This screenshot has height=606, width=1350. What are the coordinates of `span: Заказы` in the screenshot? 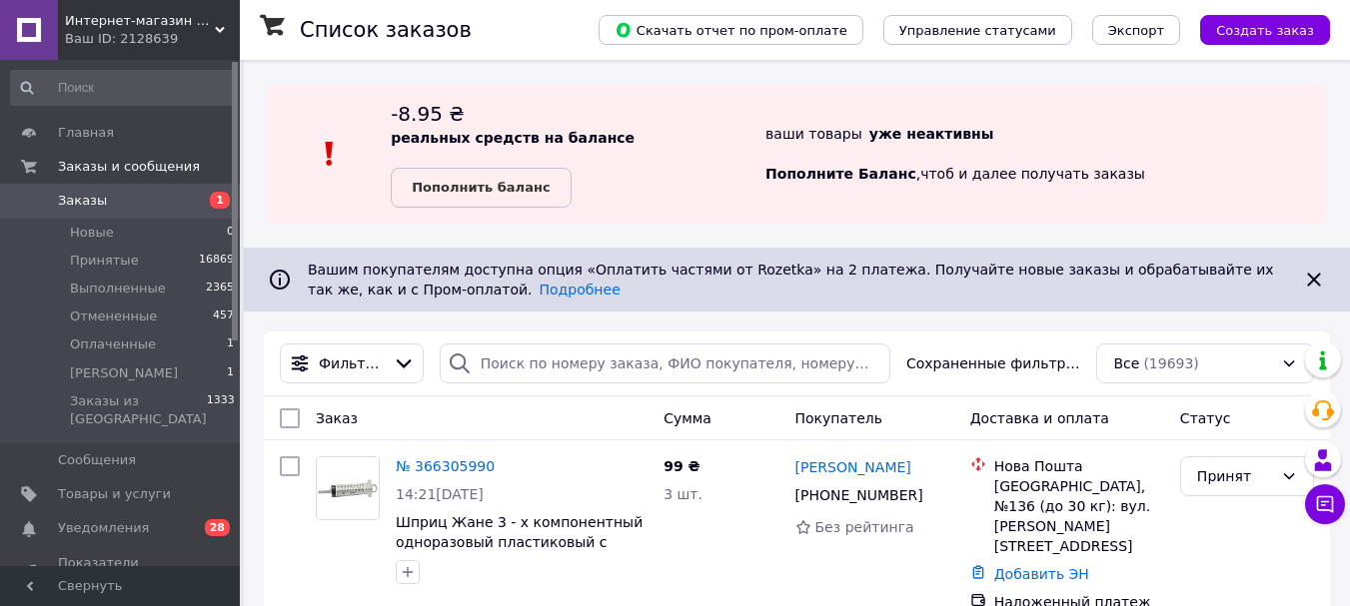 It's located at (82, 201).